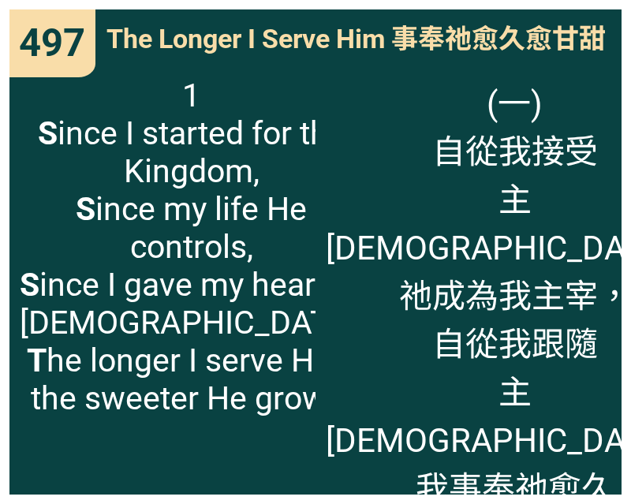 This screenshot has height=504, width=631. What do you see at coordinates (52, 43) in the screenshot?
I see `span: 497` at bounding box center [52, 43].